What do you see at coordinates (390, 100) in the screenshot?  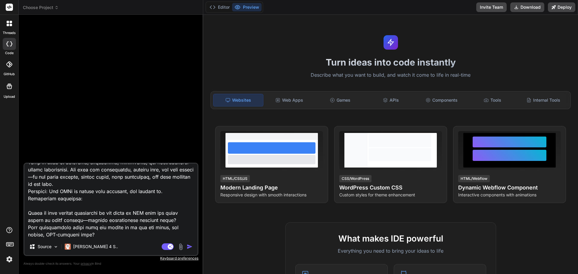 I see `div: APIs` at bounding box center [390, 100].